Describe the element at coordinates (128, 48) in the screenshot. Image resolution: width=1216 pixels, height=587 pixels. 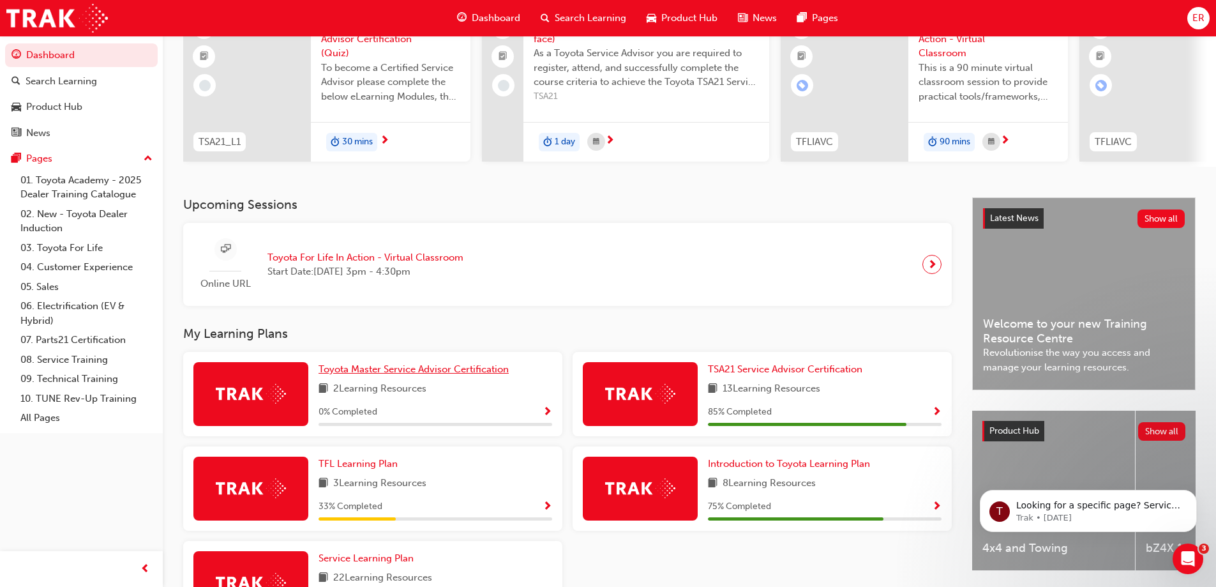
I see `div: message notification from Trak, 1w ago. Looking for a specific page? Service, Service Advisor` at that location.